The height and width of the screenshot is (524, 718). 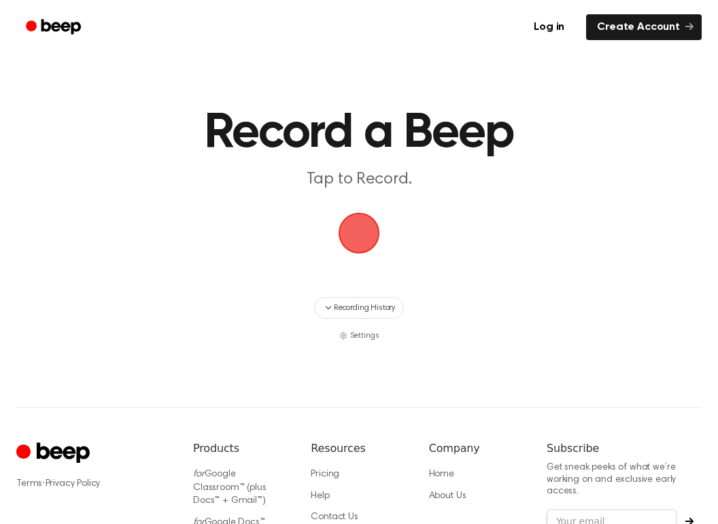 What do you see at coordinates (358, 449) in the screenshot?
I see `h6: Resources` at bounding box center [358, 449].